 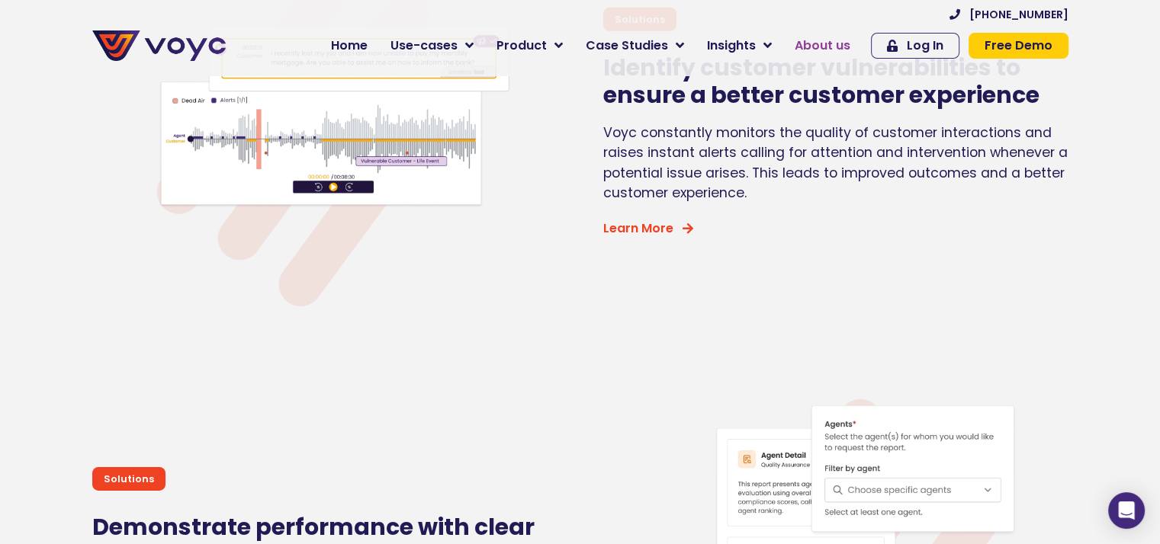 What do you see at coordinates (1018, 46) in the screenshot?
I see `span: Free Demo` at bounding box center [1018, 46].